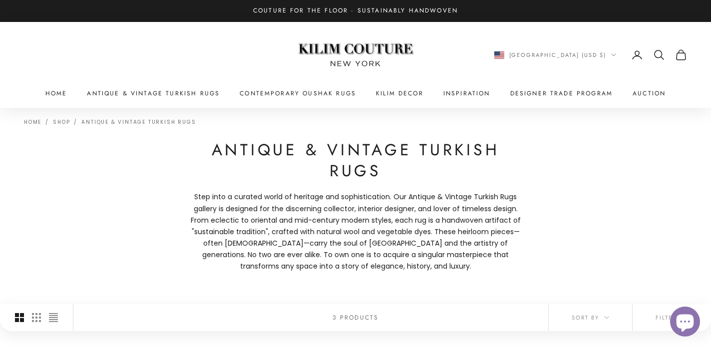  Describe the element at coordinates (591, 55) in the screenshot. I see `nav: Secondary navigation` at that location.